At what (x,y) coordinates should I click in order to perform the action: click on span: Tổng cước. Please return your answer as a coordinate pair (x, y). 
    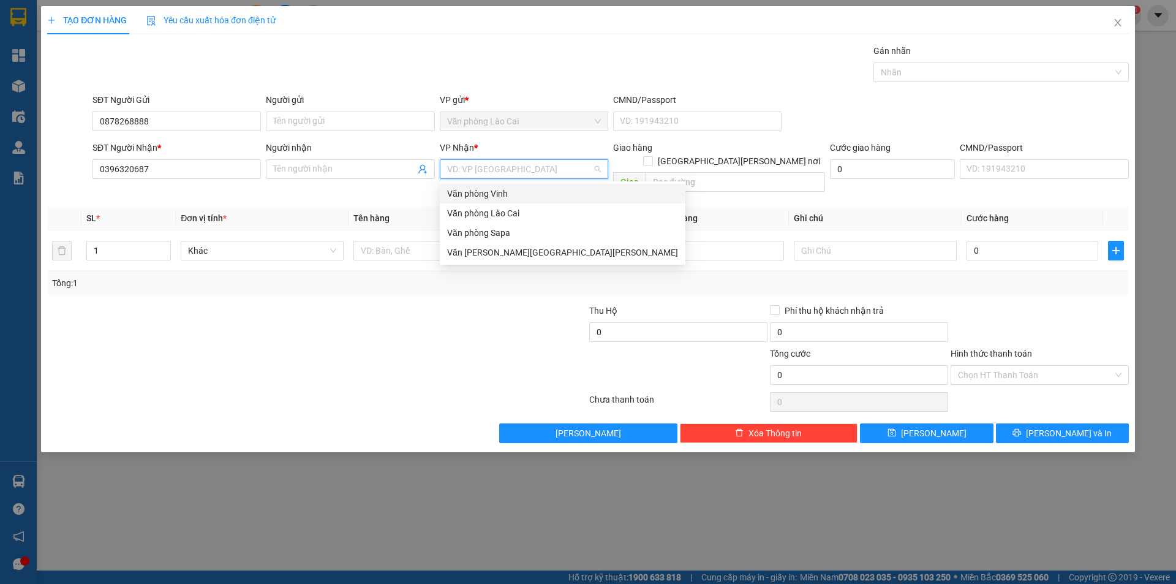
    Looking at the image, I should click on (790, 353).